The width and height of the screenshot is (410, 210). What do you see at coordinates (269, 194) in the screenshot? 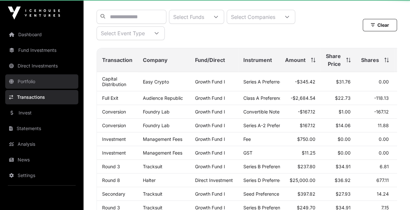
I see `span: Seed Preference Shares` at bounding box center [269, 194].